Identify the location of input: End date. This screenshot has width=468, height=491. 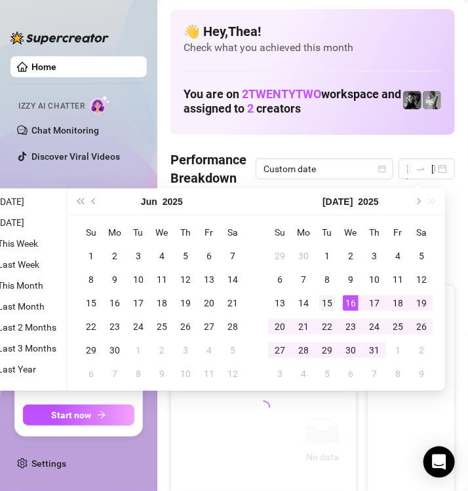
(433, 169).